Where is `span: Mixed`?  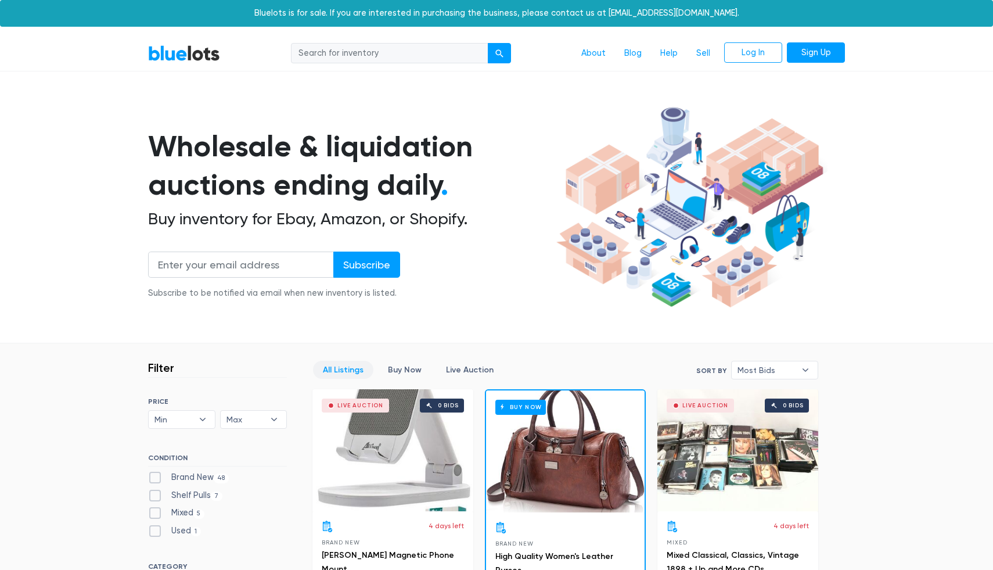 span: Mixed is located at coordinates (677, 542).